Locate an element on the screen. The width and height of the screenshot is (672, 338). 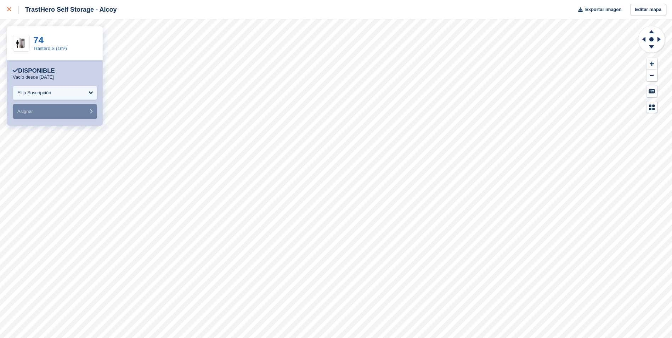
font: Disponible is located at coordinates (36, 71).